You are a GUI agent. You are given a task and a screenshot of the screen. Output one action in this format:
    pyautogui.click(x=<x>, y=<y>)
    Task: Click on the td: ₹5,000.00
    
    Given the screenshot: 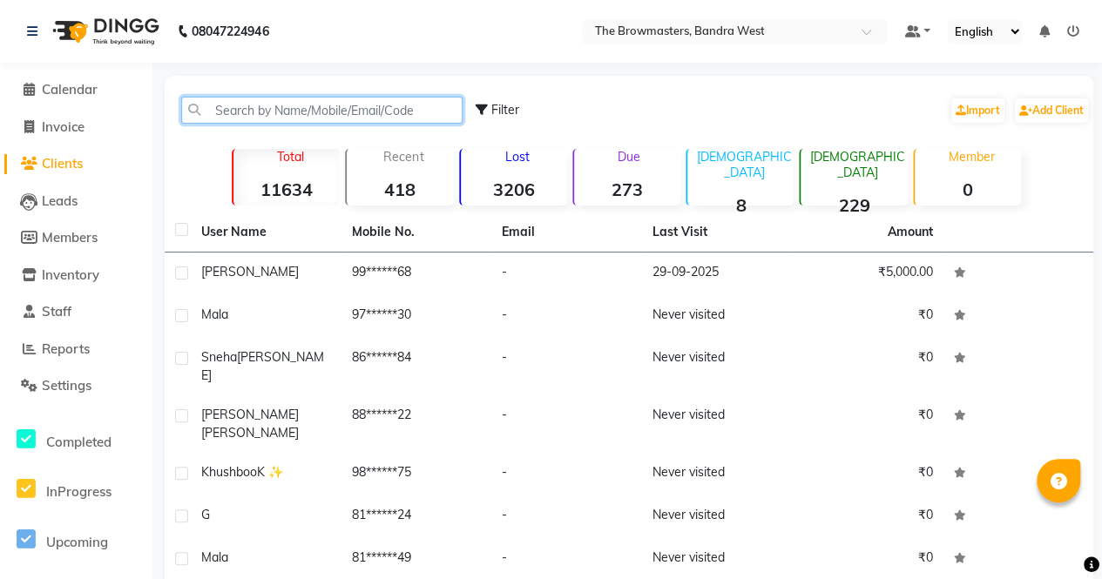 What is the action you would take?
    pyautogui.click(x=868, y=274)
    